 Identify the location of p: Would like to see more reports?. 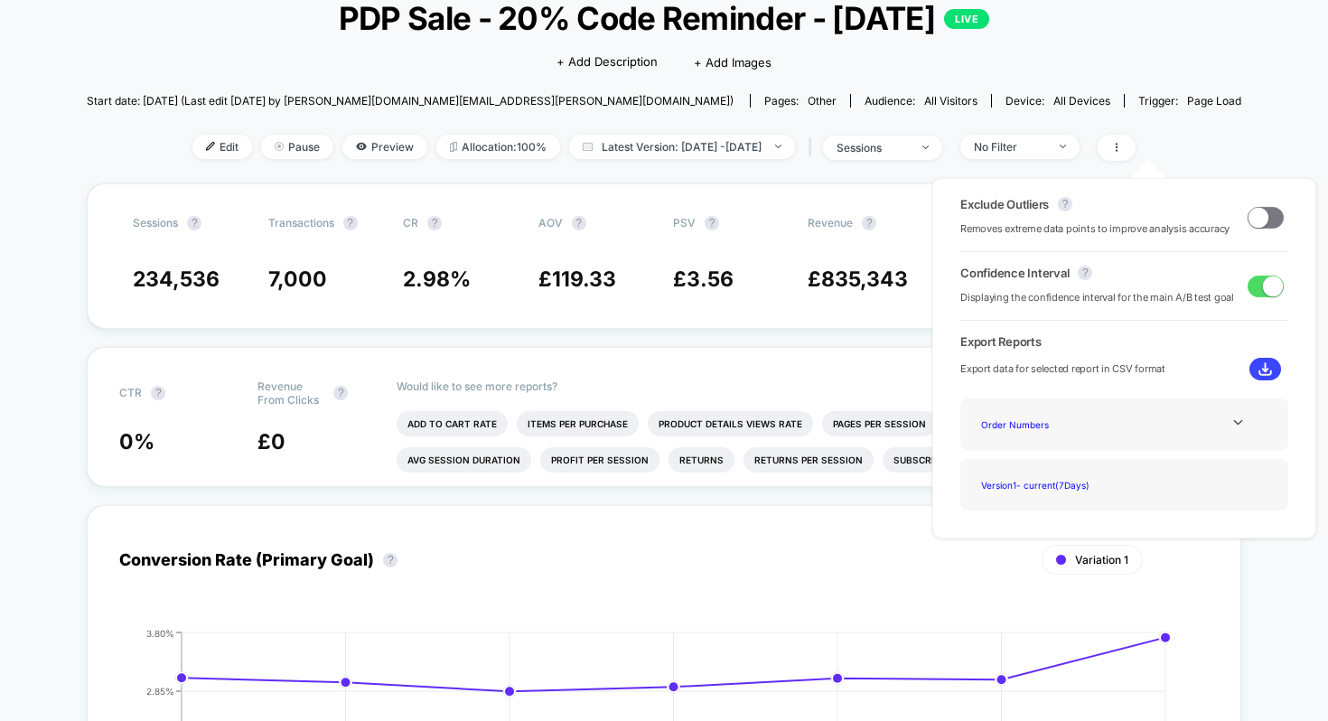
(802, 386).